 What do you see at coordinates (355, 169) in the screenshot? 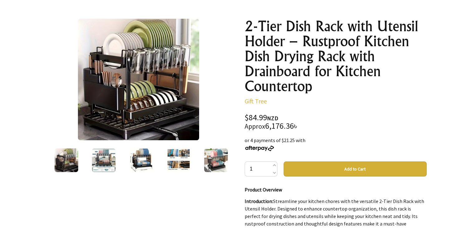
I see `button: Add to Cart` at bounding box center [355, 169].